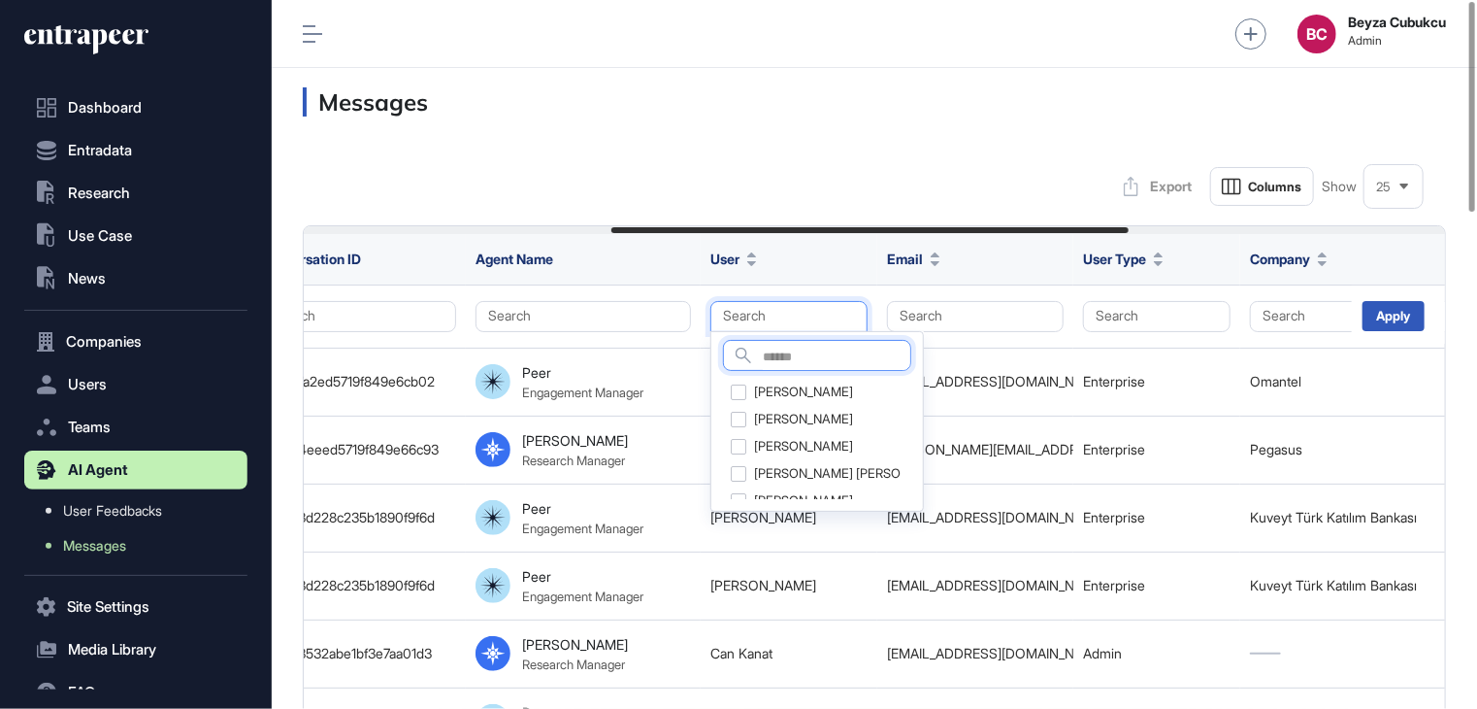 The height and width of the screenshot is (709, 1477). What do you see at coordinates (311, 258) in the screenshot?
I see `span: Conversation ID` at bounding box center [311, 258].